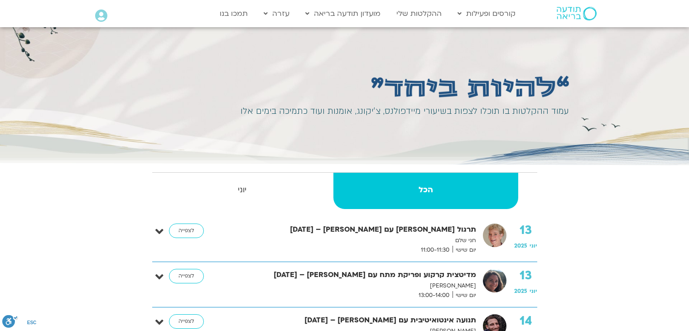  Describe the element at coordinates (343, 14) in the screenshot. I see `a: מועדון תודעה בריאה` at that location.